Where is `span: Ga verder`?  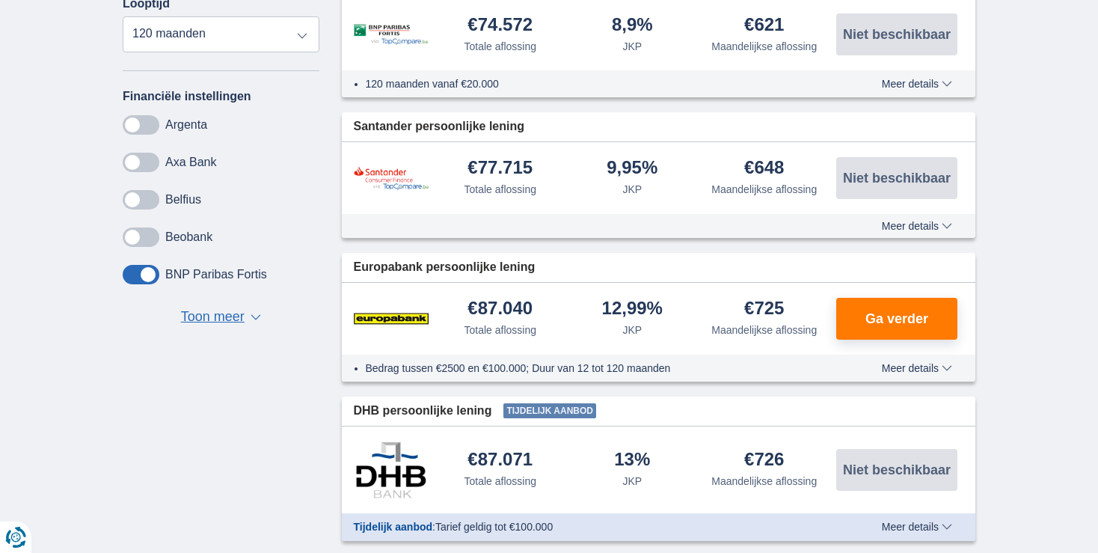
span: Ga verder is located at coordinates (897, 319).